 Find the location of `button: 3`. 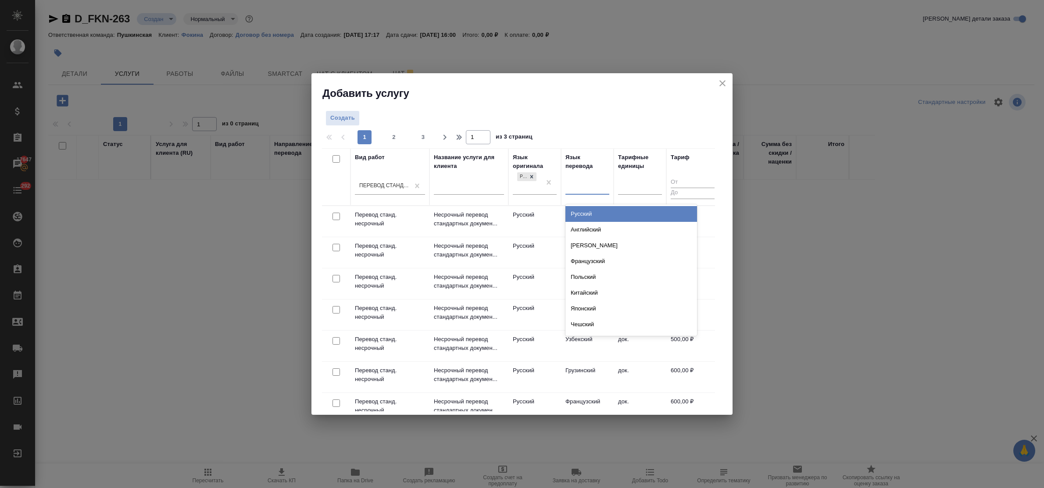

button: 3 is located at coordinates (423, 137).